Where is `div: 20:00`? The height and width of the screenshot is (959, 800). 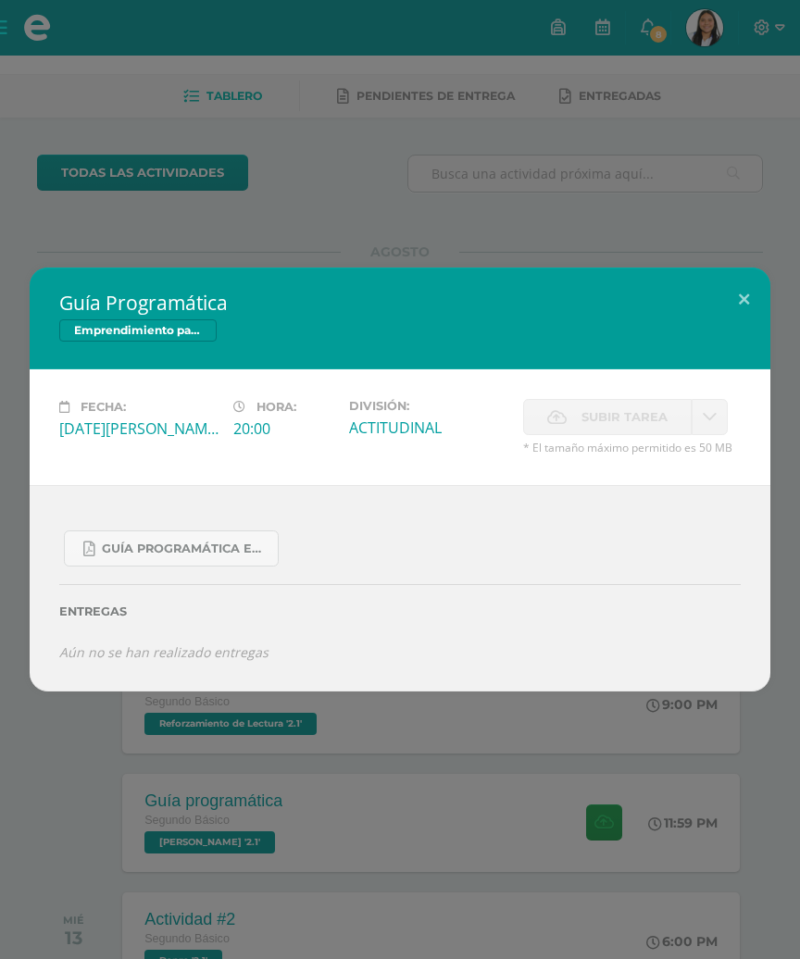 div: 20:00 is located at coordinates (283, 428).